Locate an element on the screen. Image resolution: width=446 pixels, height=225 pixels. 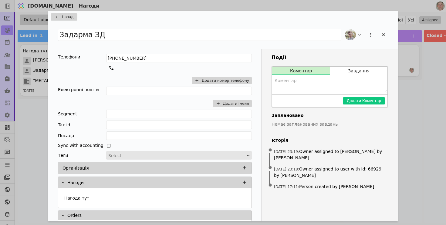
div: Електронні пошти is located at coordinates (78, 90).